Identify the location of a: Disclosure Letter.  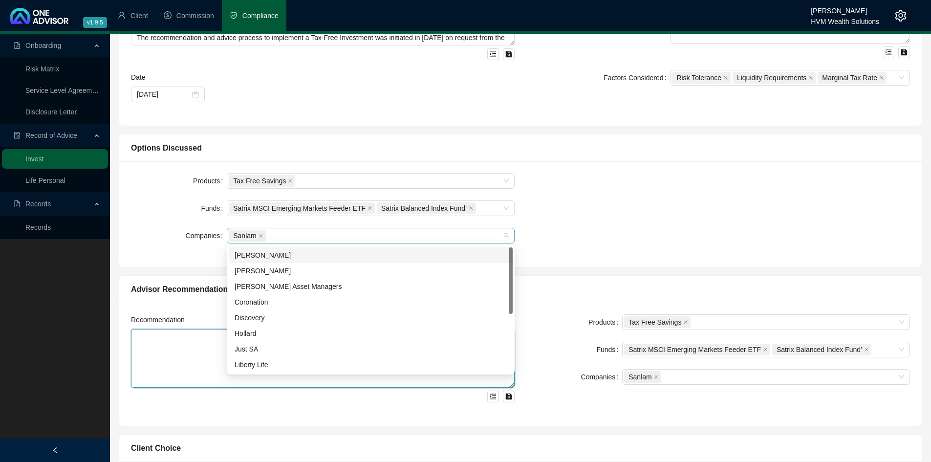
(51, 112).